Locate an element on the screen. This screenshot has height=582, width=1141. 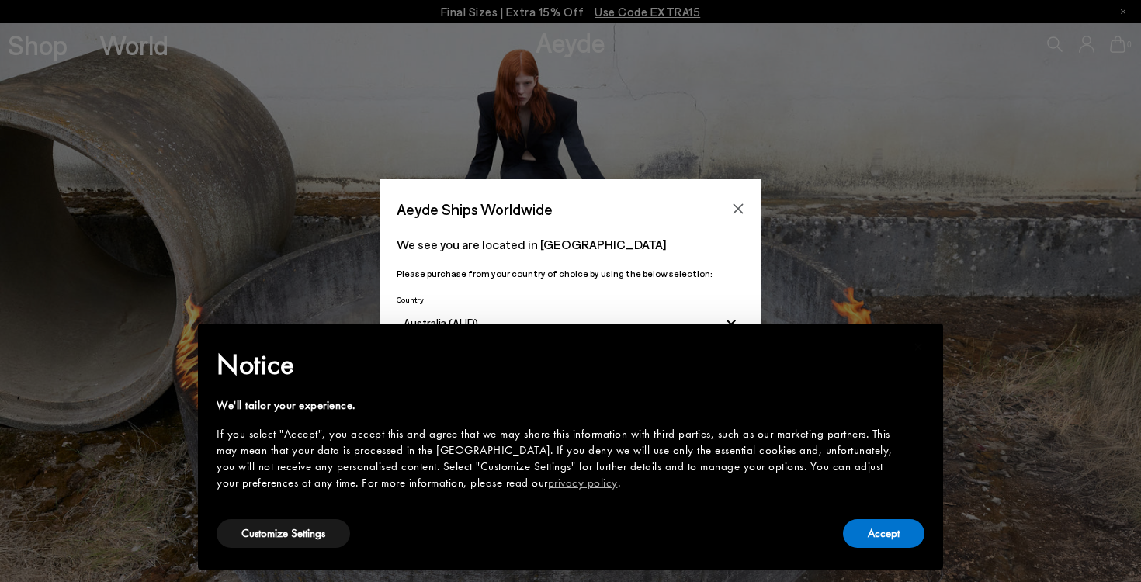
span: Country is located at coordinates (410, 300).